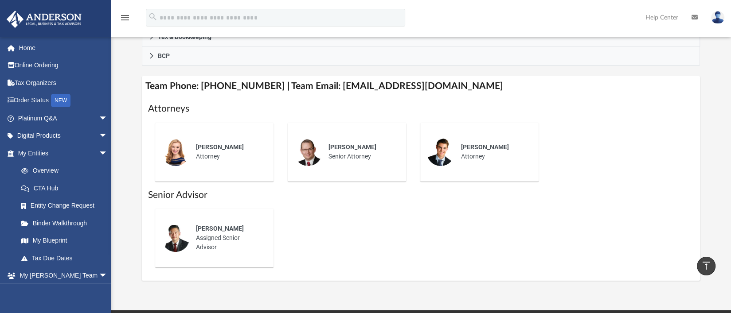  I want to click on a: Tax Due Dates, so click(66, 258).